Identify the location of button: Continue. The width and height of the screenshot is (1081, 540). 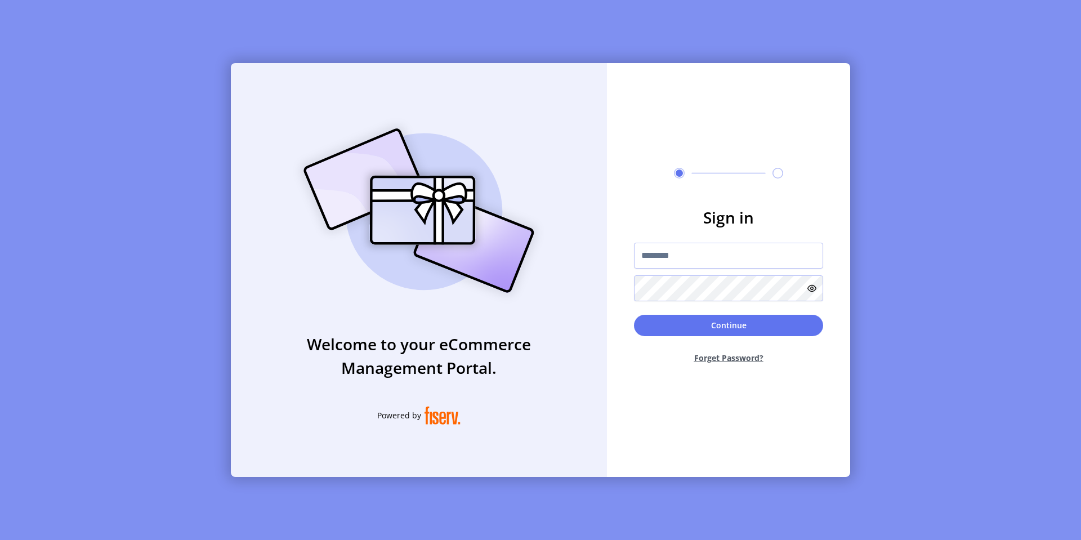
(728, 325).